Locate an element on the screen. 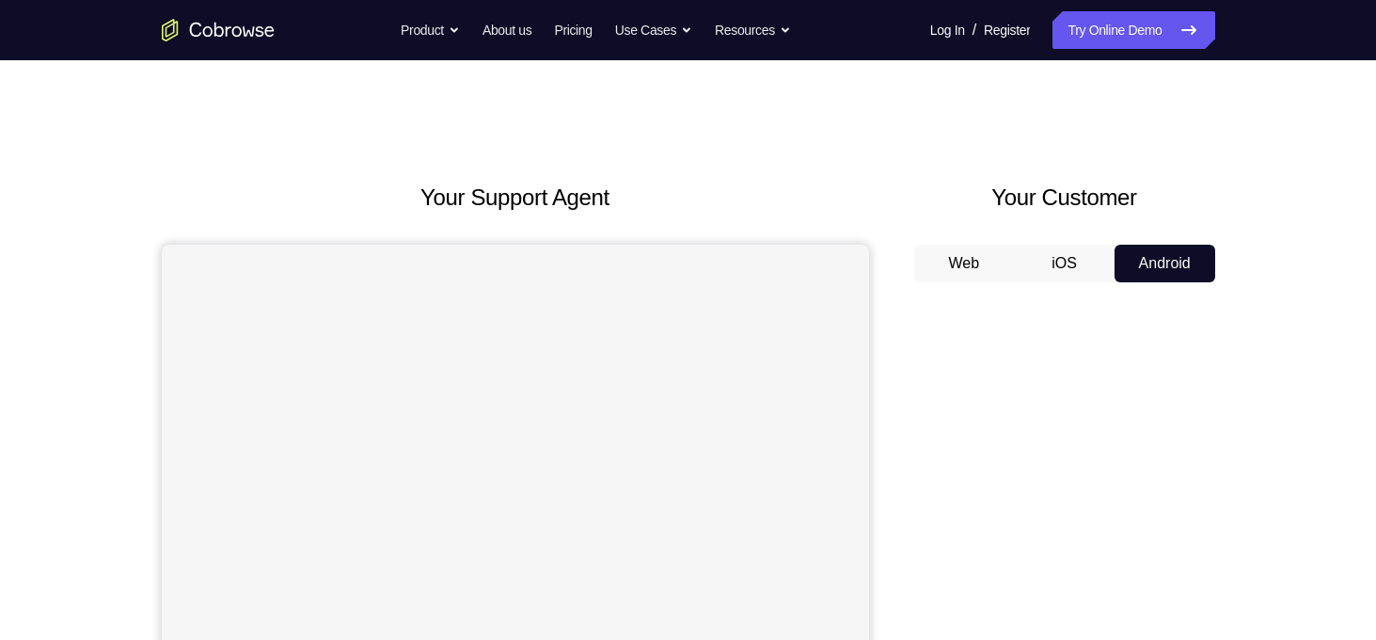  h2: Your Customer is located at coordinates (1065, 198).